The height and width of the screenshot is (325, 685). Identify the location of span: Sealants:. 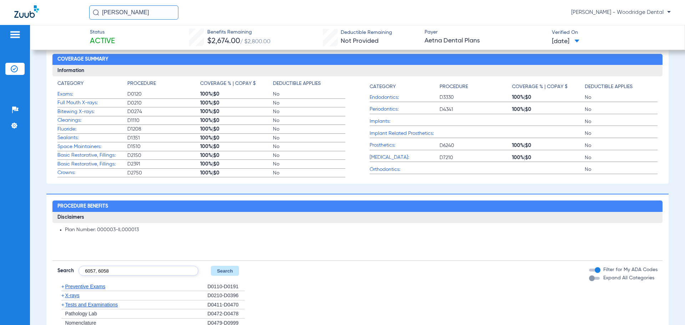
(92, 138).